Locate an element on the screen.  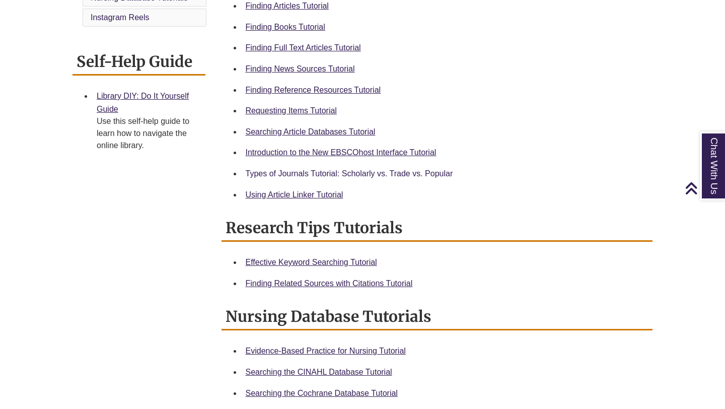
a: Finding Books Tutorial is located at coordinates (286, 27).